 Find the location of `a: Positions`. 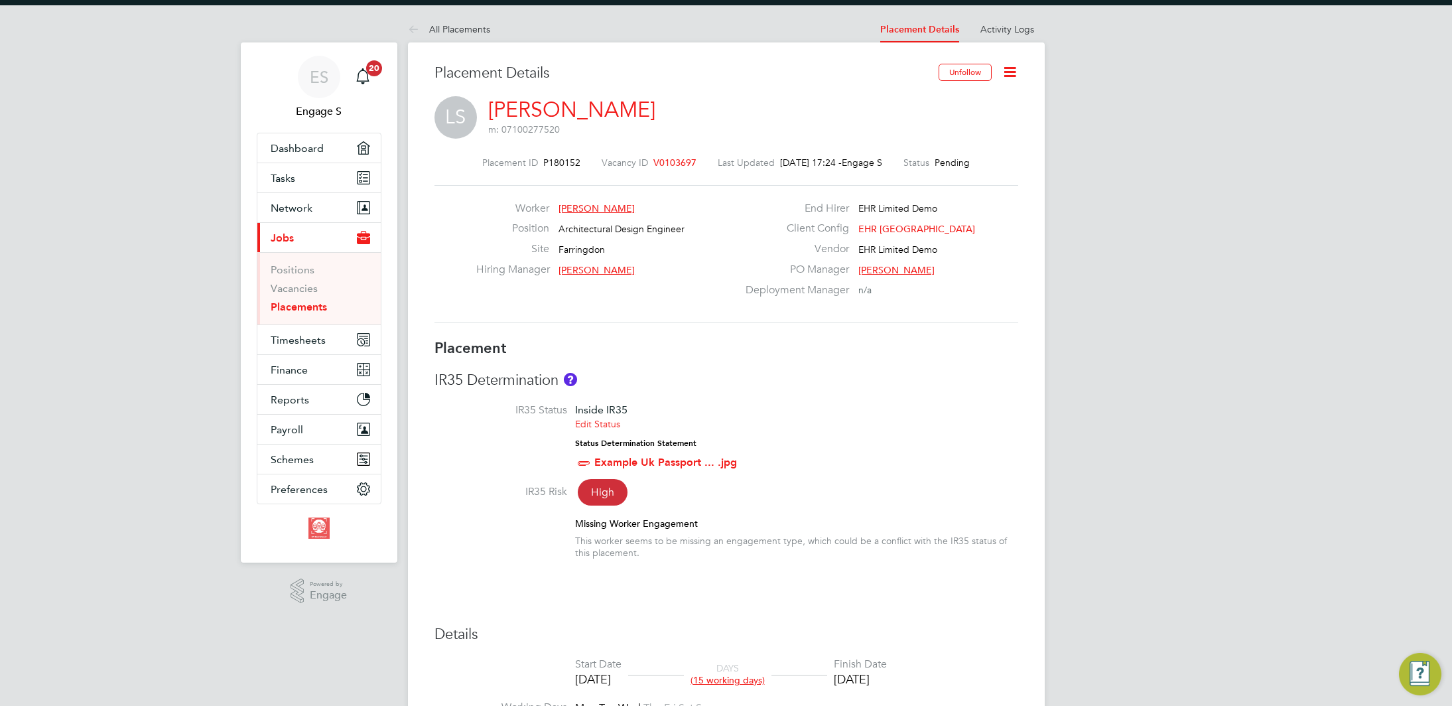

a: Positions is located at coordinates (293, 269).